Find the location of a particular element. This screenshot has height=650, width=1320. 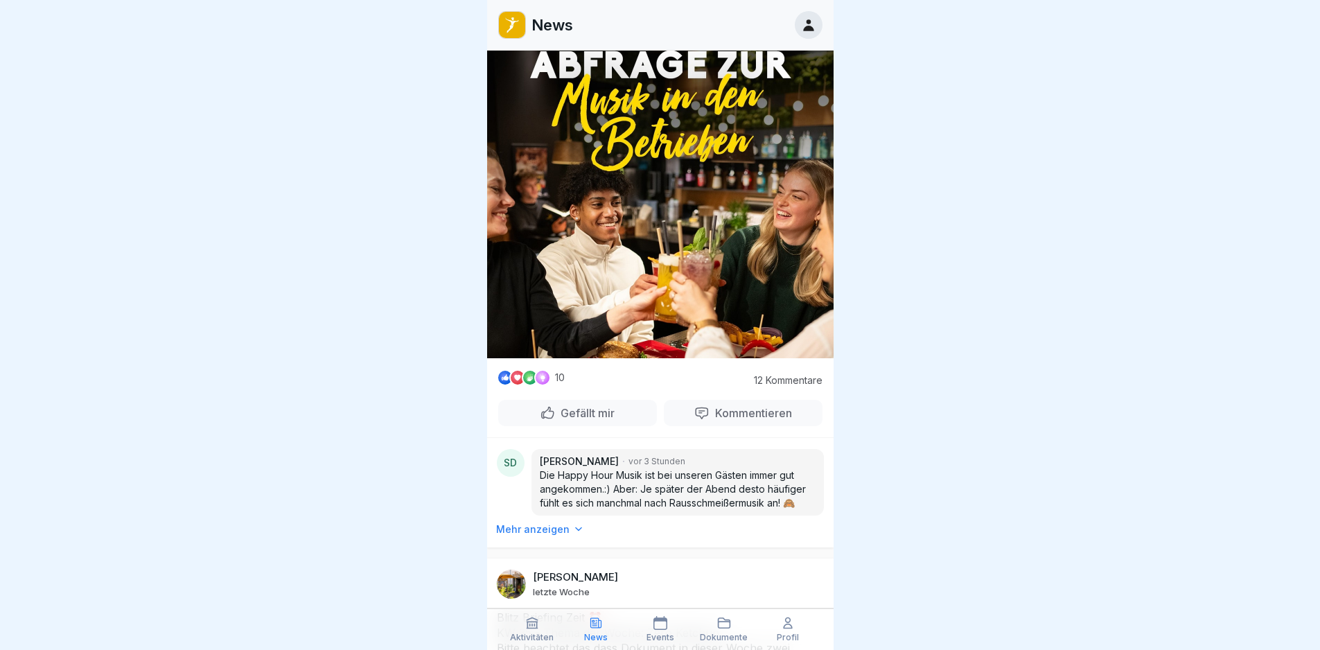

p: Gefällt mir is located at coordinates (585, 413).